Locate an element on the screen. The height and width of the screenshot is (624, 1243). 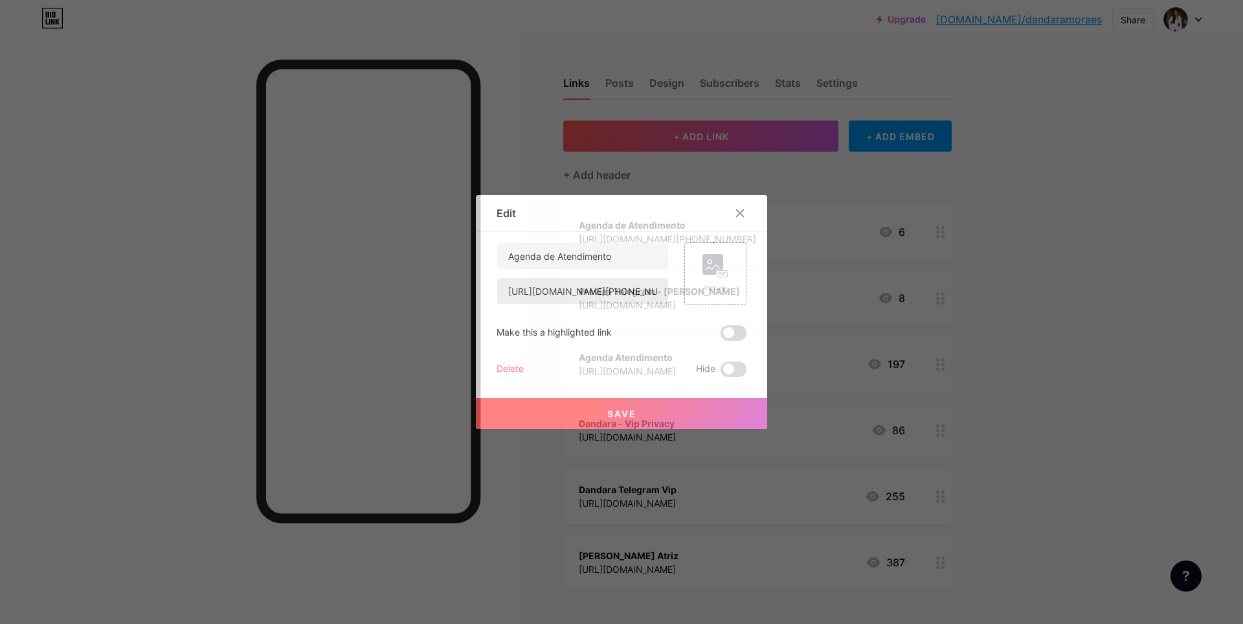
button: Save is located at coordinates (622, 413).